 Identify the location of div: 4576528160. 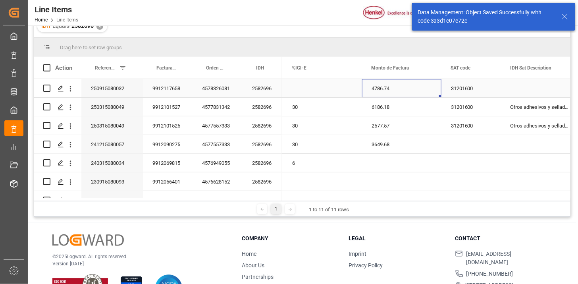
(217, 200).